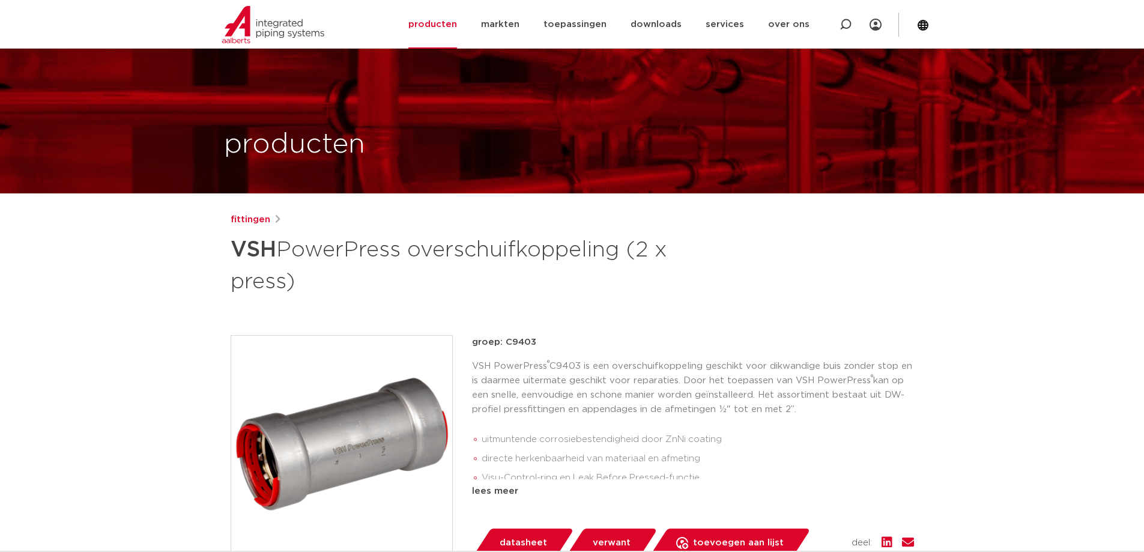 Image resolution: width=1144 pixels, height=552 pixels. Describe the element at coordinates (693, 342) in the screenshot. I see `p: groep: C9403` at that location.